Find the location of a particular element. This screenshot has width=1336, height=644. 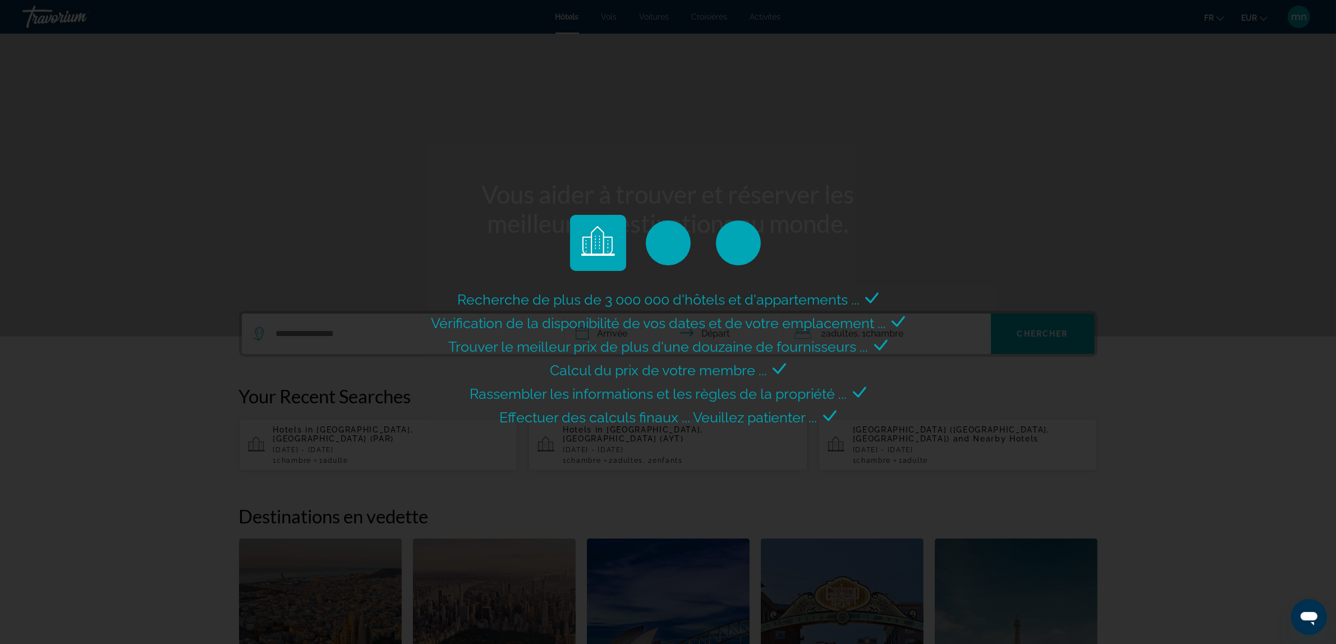

span: Vérification de la disponibilité de vos dates et de votre emplacement ... is located at coordinates (658, 323).